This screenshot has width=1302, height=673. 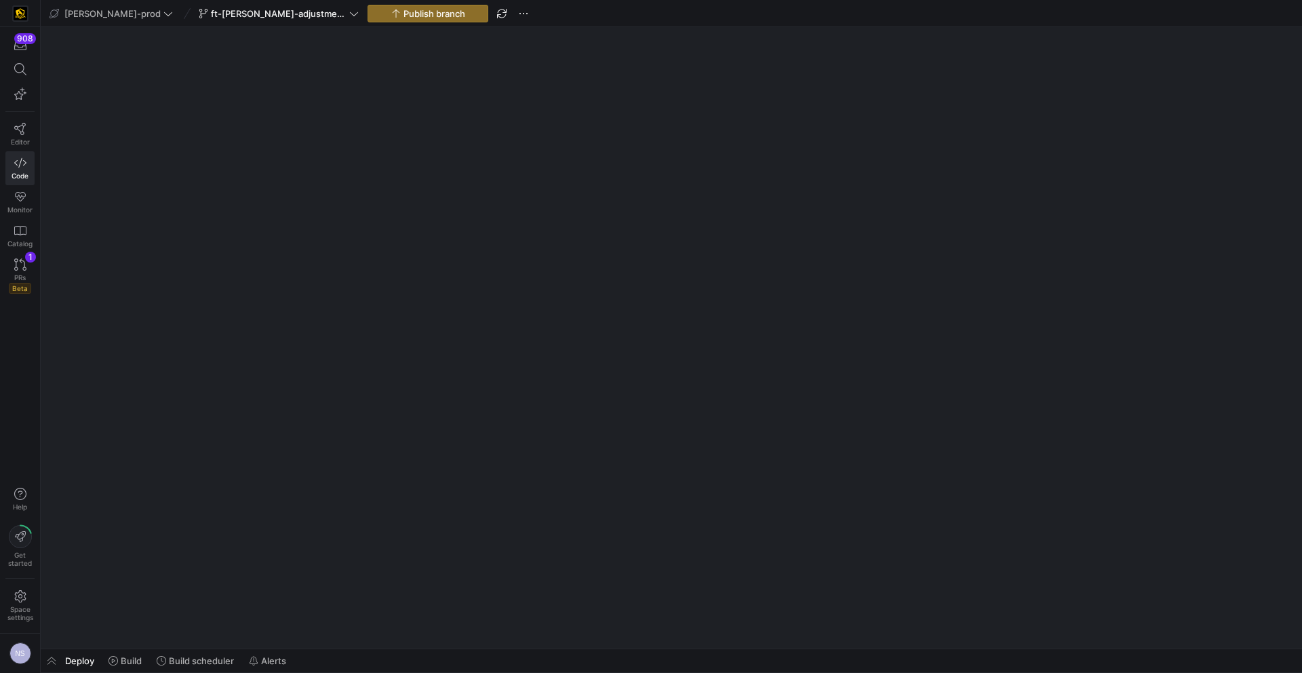 I want to click on span: Alerts, so click(x=273, y=661).